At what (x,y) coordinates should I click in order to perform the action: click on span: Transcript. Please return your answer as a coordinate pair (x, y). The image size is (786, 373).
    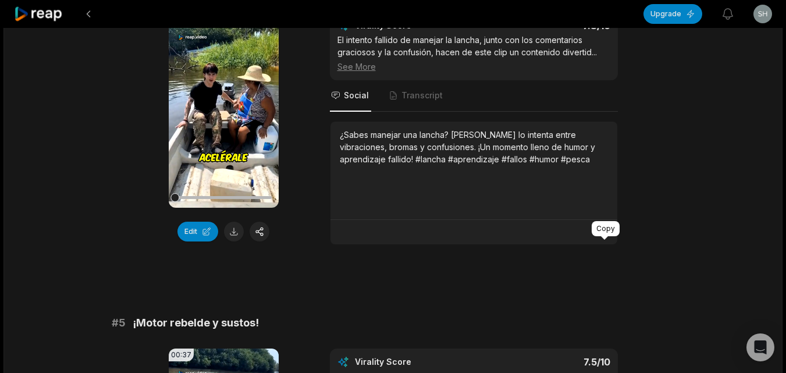
    Looking at the image, I should click on (422, 95).